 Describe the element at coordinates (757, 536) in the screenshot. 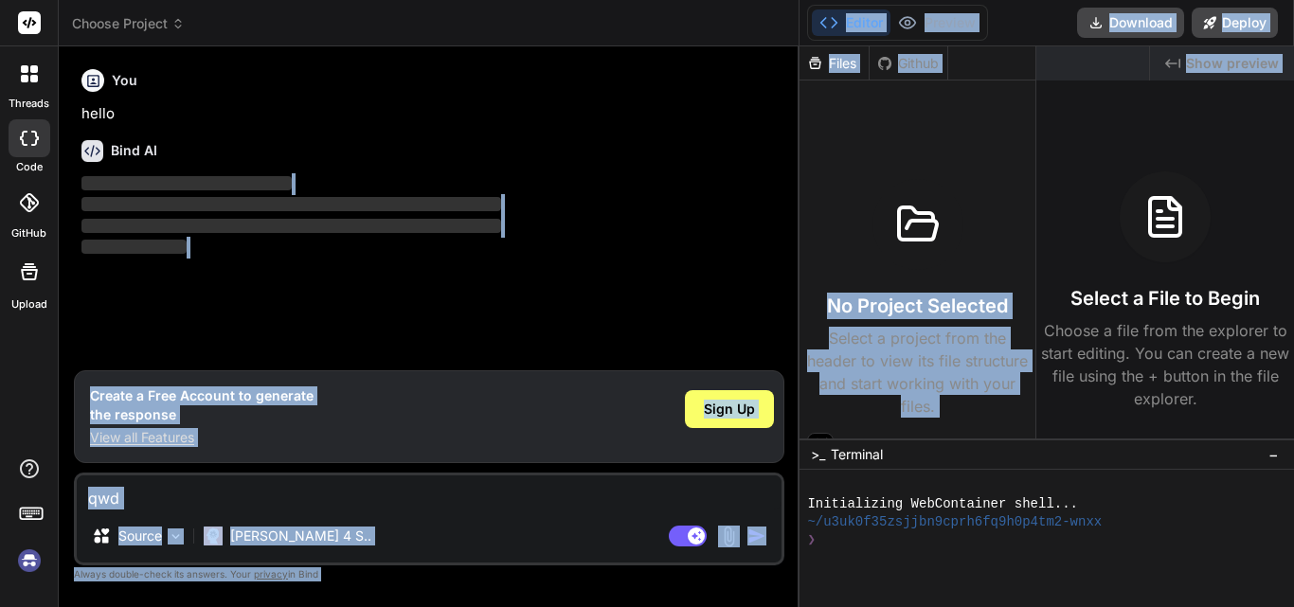

I see `img: icon` at that location.